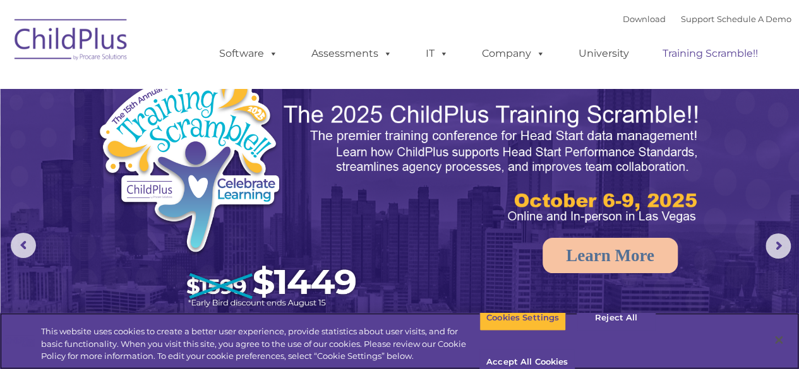 The height and width of the screenshot is (369, 799). What do you see at coordinates (194, 88) in the screenshot?
I see `span: Last name` at bounding box center [194, 88].